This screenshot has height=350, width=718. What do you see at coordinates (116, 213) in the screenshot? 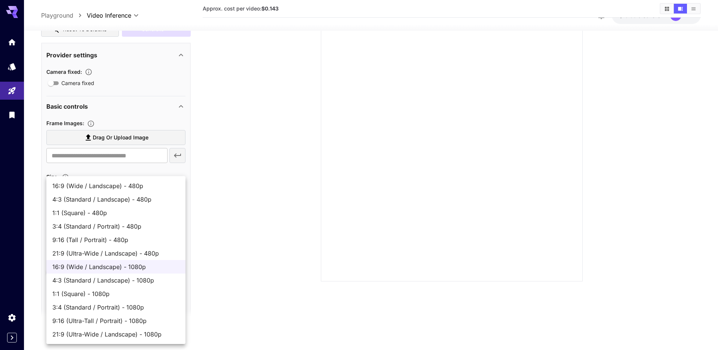
I see `span: 1:1 (Square) - 480p` at bounding box center [116, 213].